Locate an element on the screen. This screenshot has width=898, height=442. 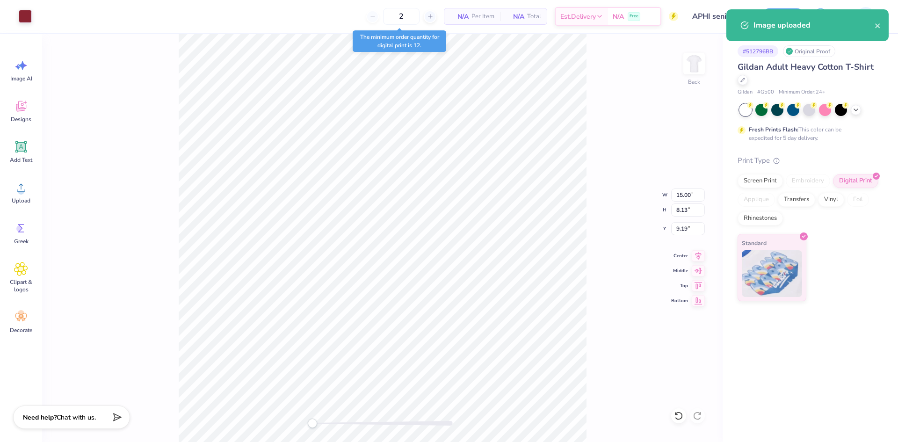
div: Transfers is located at coordinates (796, 200).